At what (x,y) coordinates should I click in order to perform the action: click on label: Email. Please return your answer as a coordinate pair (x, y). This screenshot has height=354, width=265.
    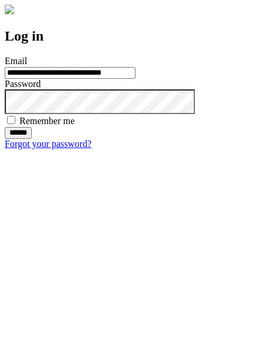
    Looking at the image, I should click on (16, 61).